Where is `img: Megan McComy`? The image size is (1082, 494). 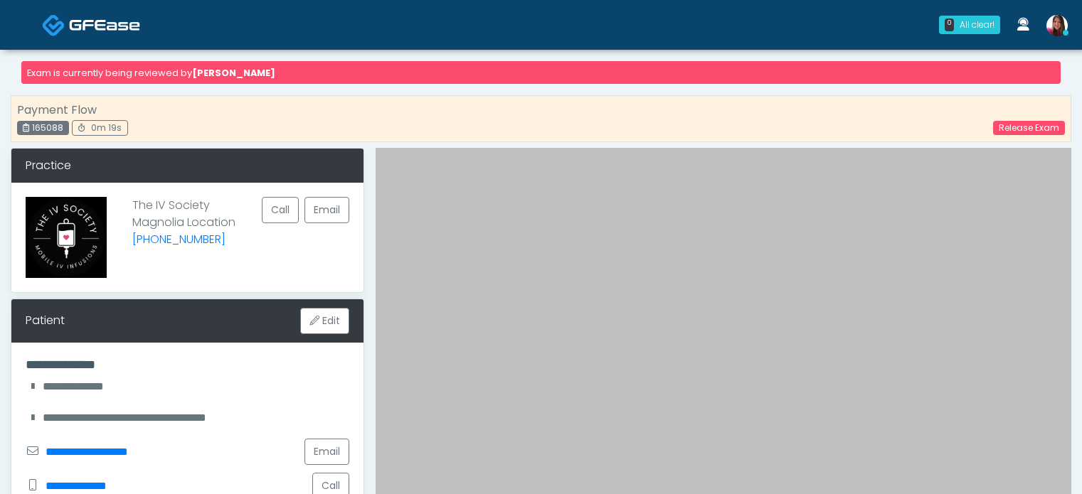 img: Megan McComy is located at coordinates (1057, 26).